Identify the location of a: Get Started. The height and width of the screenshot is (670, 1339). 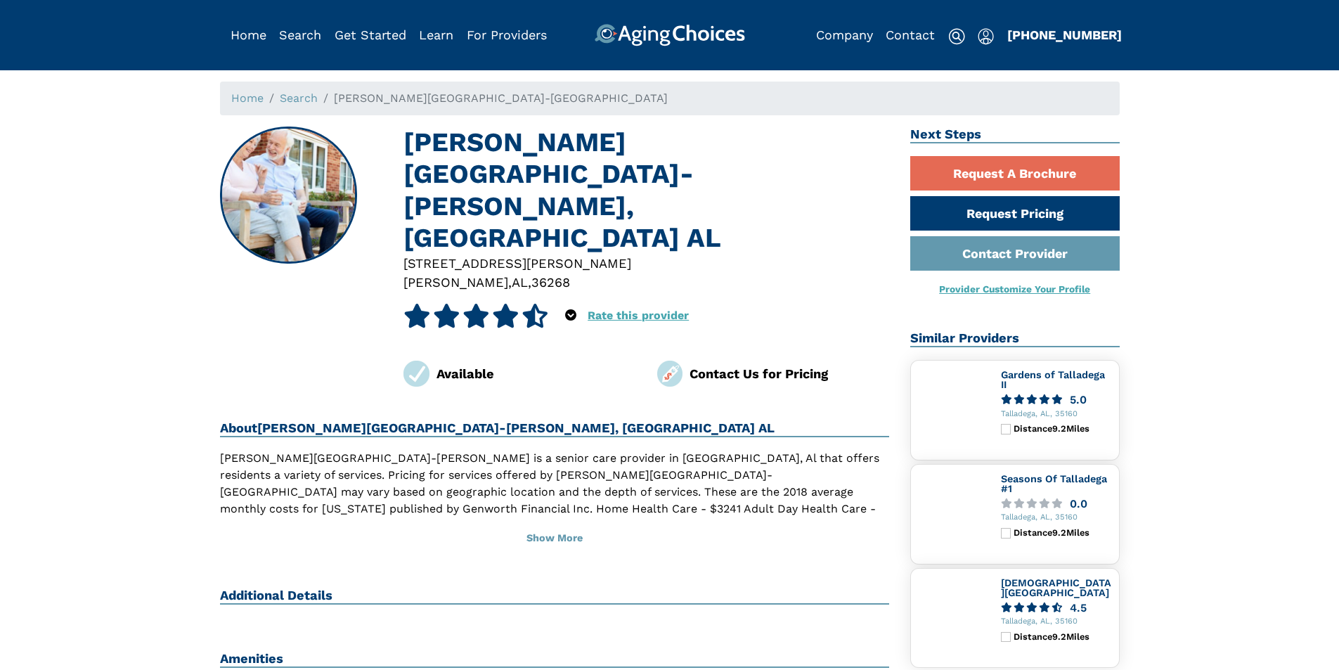
(370, 34).